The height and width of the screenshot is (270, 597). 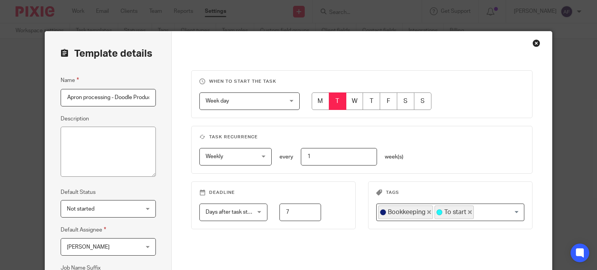 I want to click on span: Week day, so click(x=217, y=101).